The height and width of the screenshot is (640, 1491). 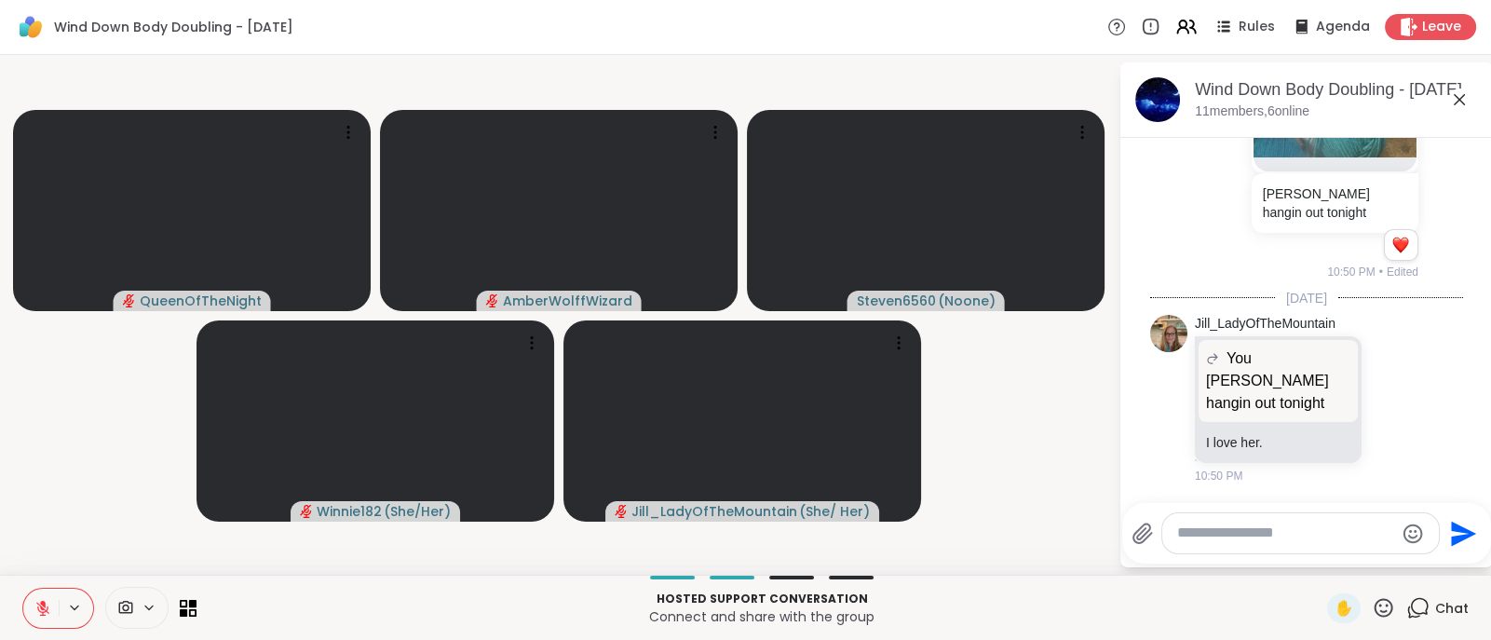 What do you see at coordinates (762, 599) in the screenshot?
I see `p: Hosted support conversation` at bounding box center [762, 599].